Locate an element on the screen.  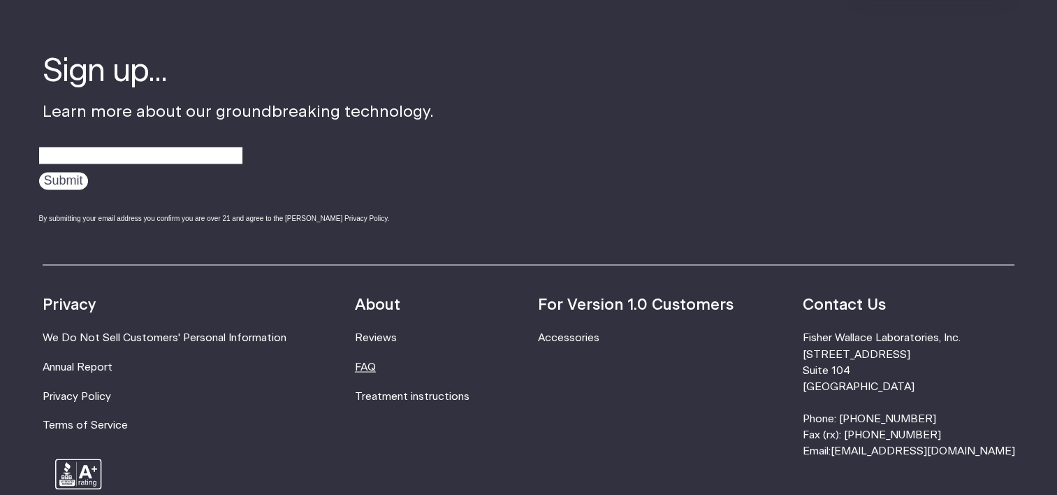
strong: About is located at coordinates (377, 304).